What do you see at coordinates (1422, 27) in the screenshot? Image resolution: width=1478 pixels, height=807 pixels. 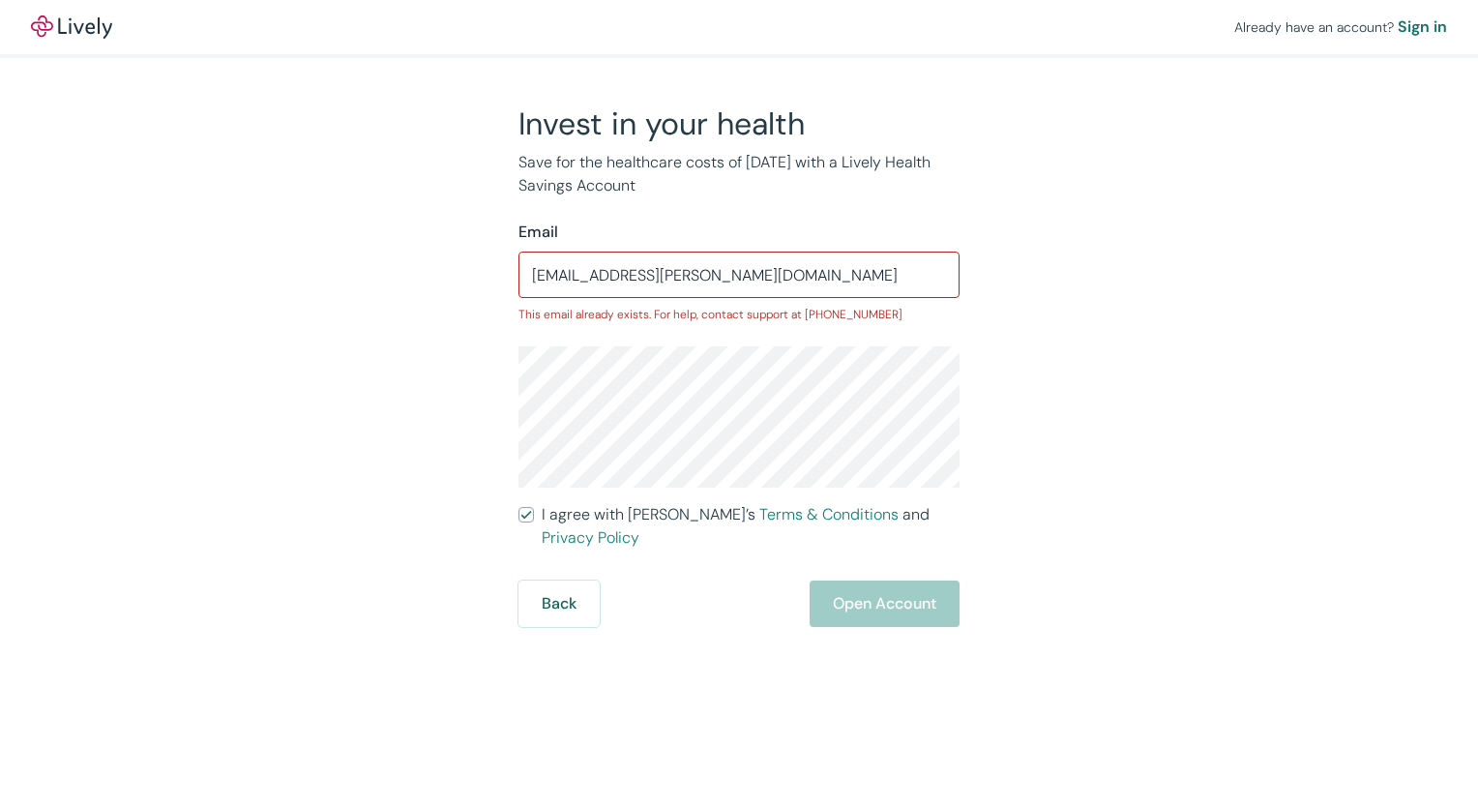 I see `a: Sign in` at bounding box center [1422, 27].